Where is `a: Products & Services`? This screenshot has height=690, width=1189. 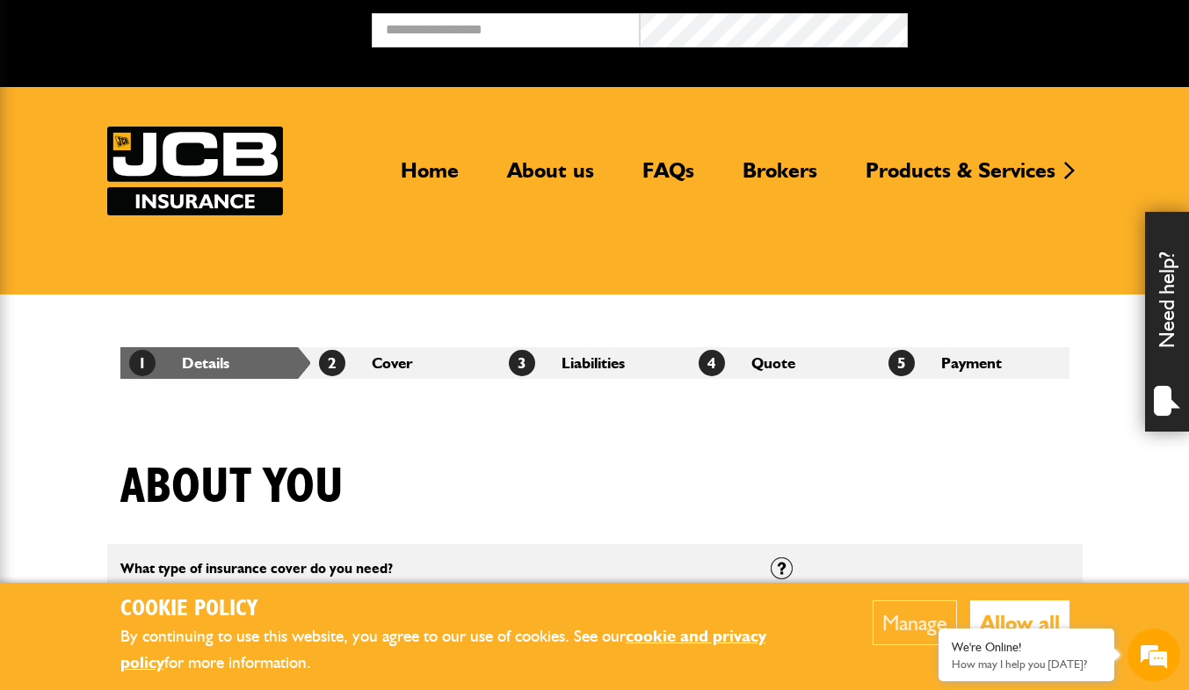 a: Products & Services is located at coordinates (960, 177).